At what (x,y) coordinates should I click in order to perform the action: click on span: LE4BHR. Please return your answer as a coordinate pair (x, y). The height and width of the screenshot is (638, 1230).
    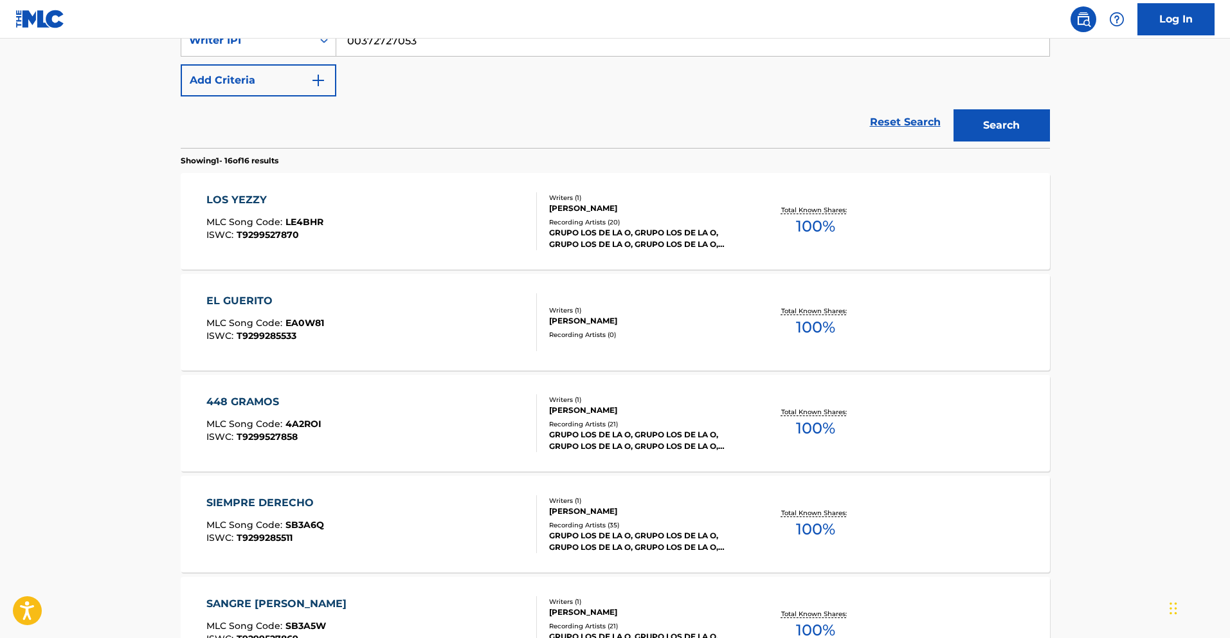
    Looking at the image, I should click on (304, 222).